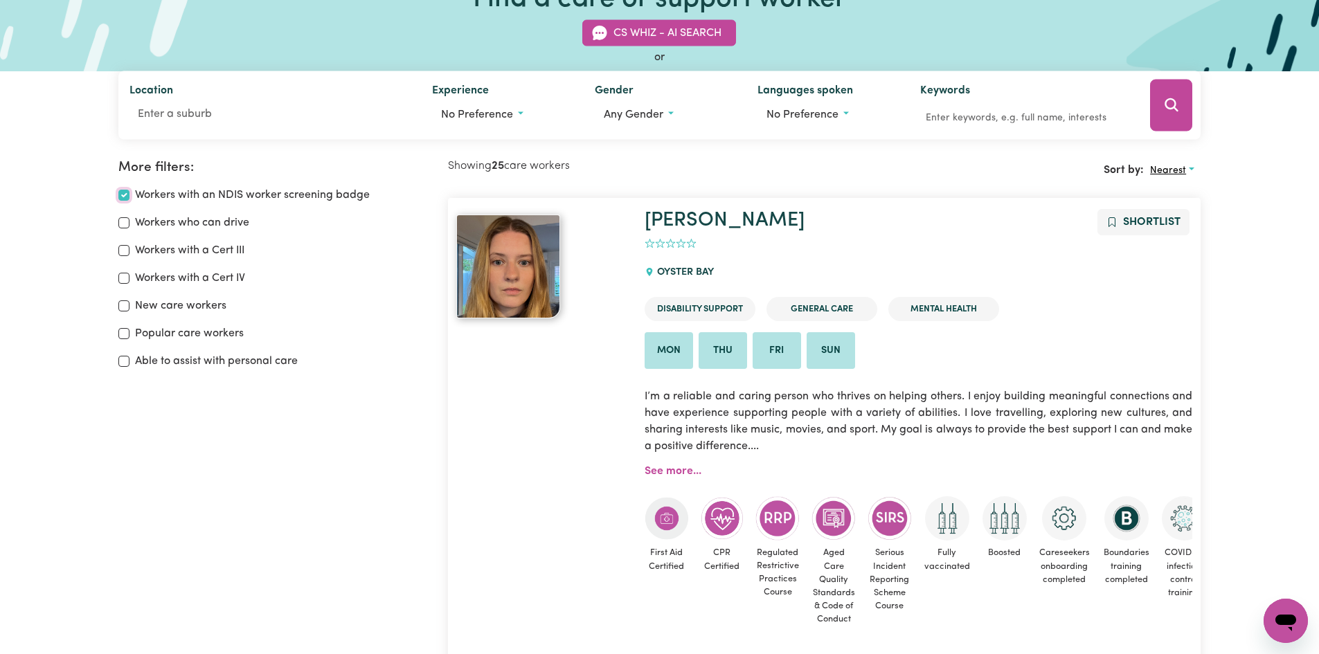  I want to click on span: Nearest, so click(1168, 170).